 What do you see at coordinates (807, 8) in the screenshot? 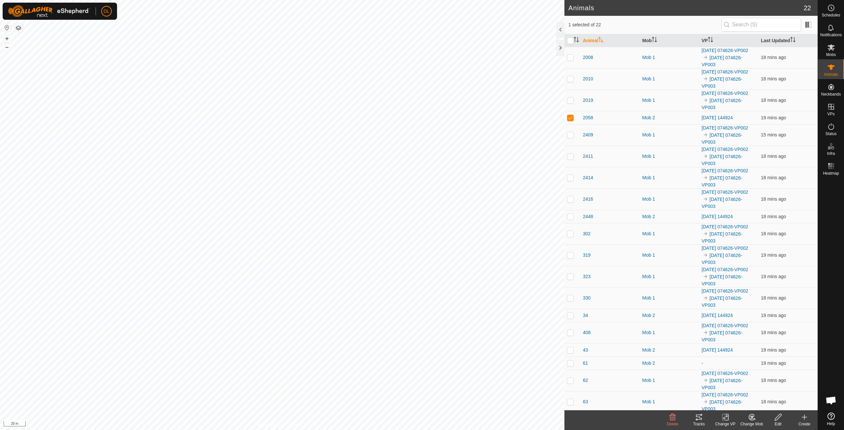
I see `span: 22` at bounding box center [807, 8].